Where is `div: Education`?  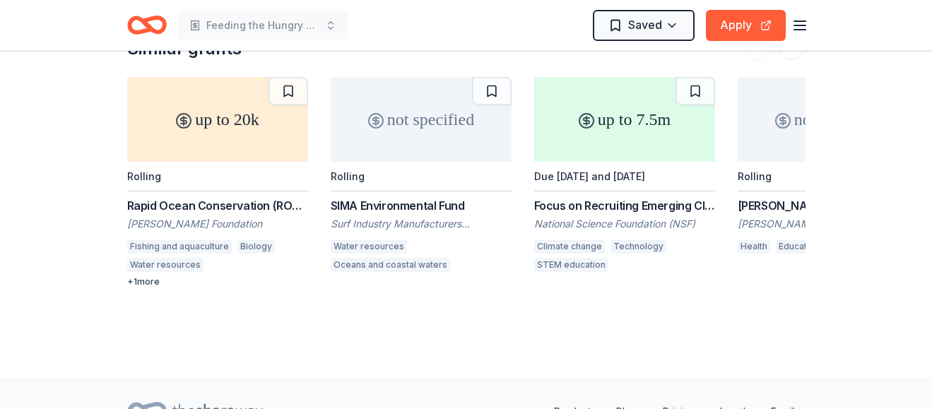
div: Education is located at coordinates (799, 247).